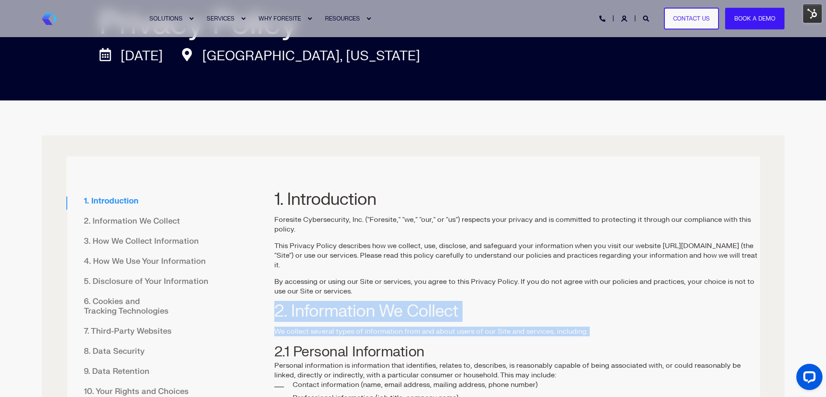 This screenshot has width=826, height=397. What do you see at coordinates (20, 17) in the screenshot?
I see `button: Open LiveChat chat widget` at bounding box center [20, 17].